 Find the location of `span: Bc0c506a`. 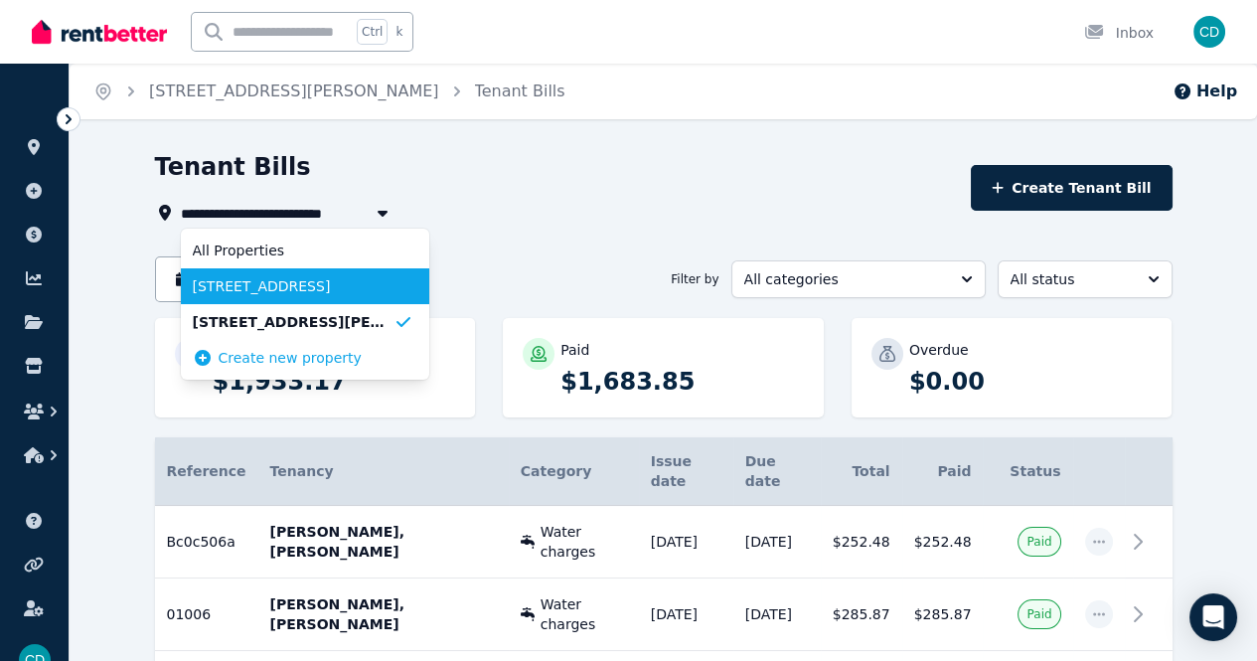

span: Bc0c506a is located at coordinates (201, 542).